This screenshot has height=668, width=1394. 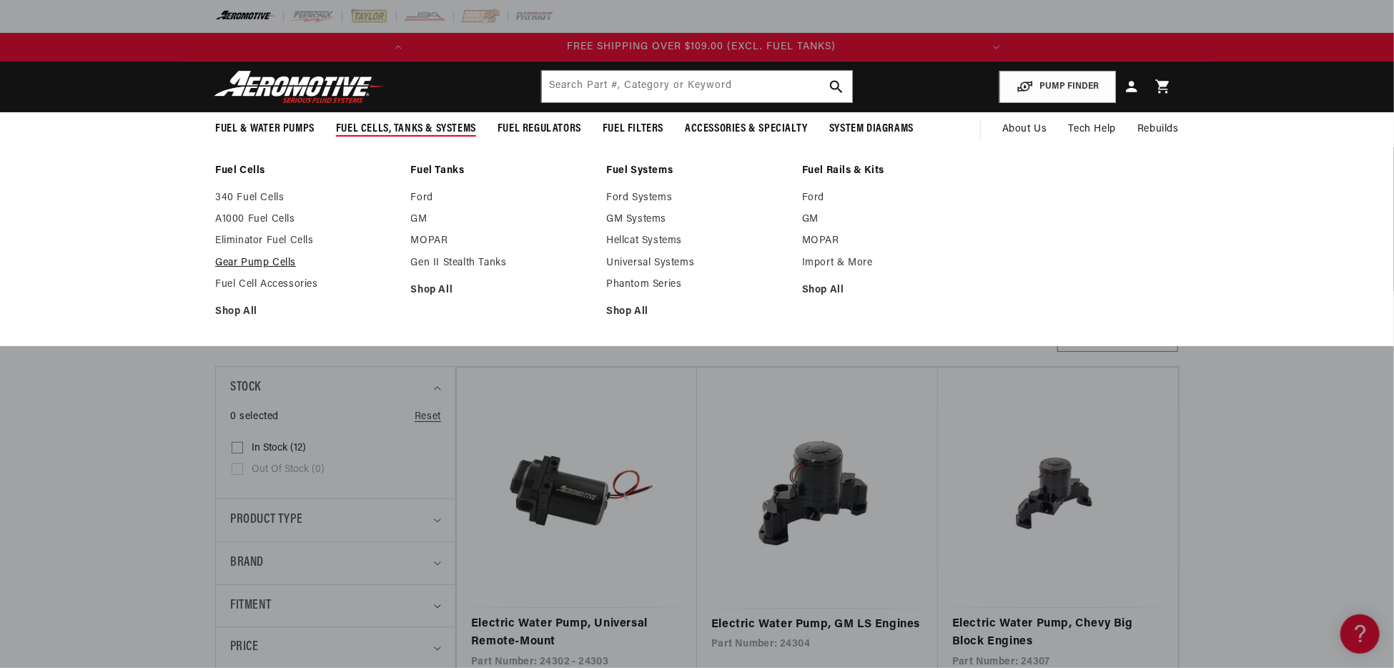 I want to click on button: Translation missing: en.sections.announcements.next_announcement, so click(x=997, y=47).